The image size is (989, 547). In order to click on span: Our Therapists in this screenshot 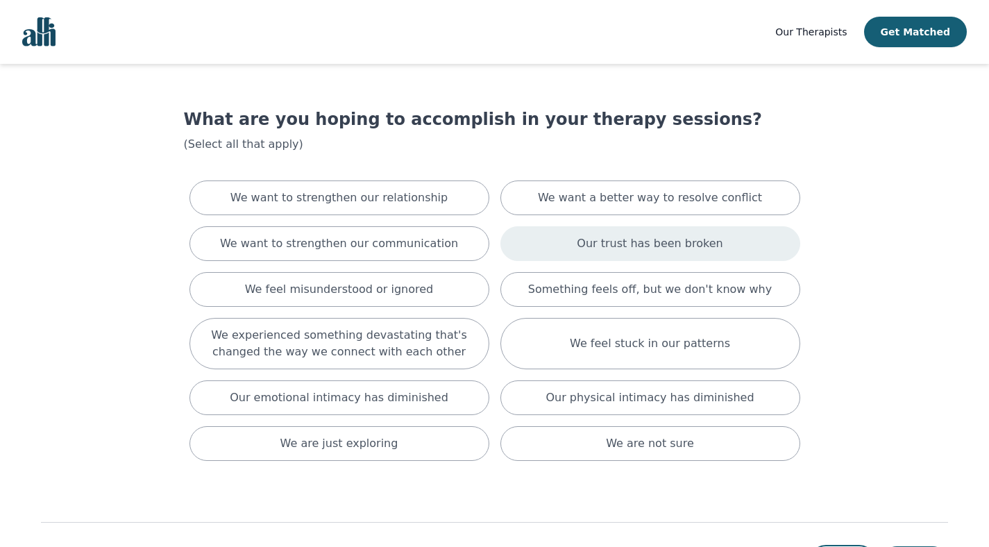, I will do `click(811, 32)`.